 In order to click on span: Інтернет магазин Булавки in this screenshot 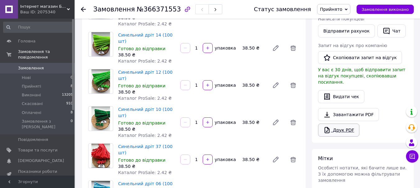, I will do `click(43, 7)`.